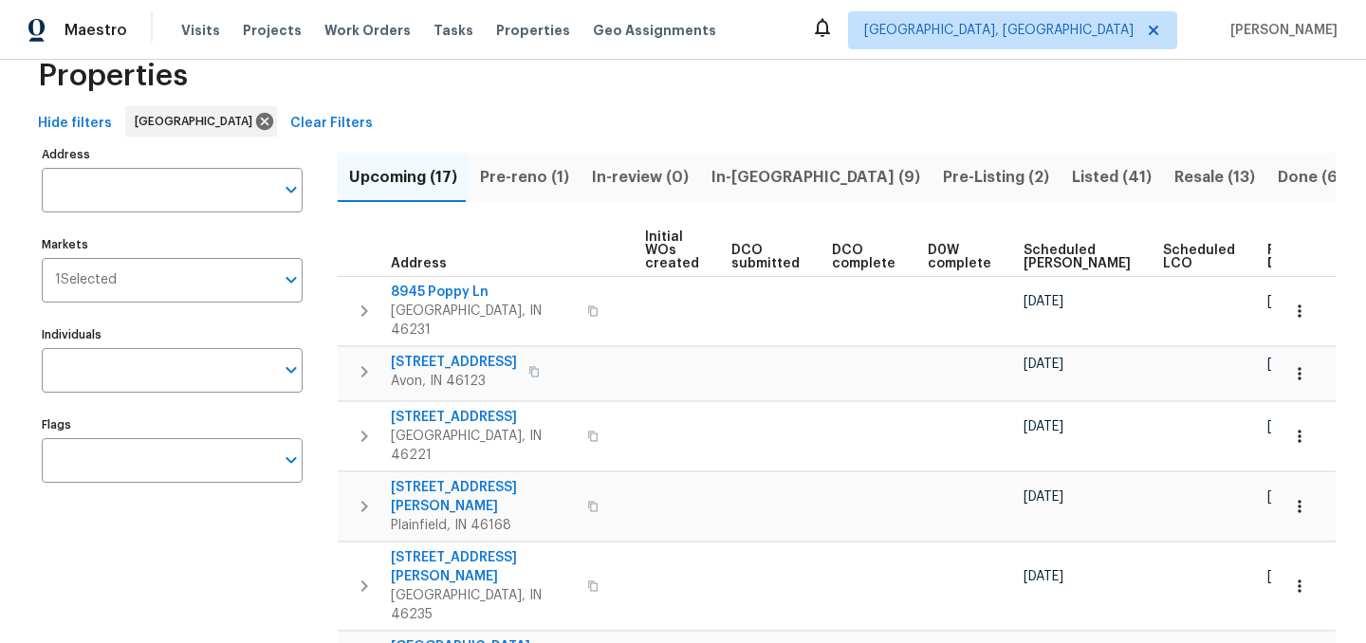 The image size is (1366, 643). What do you see at coordinates (959, 257) in the screenshot?
I see `span: D0W complete` at bounding box center [959, 257].